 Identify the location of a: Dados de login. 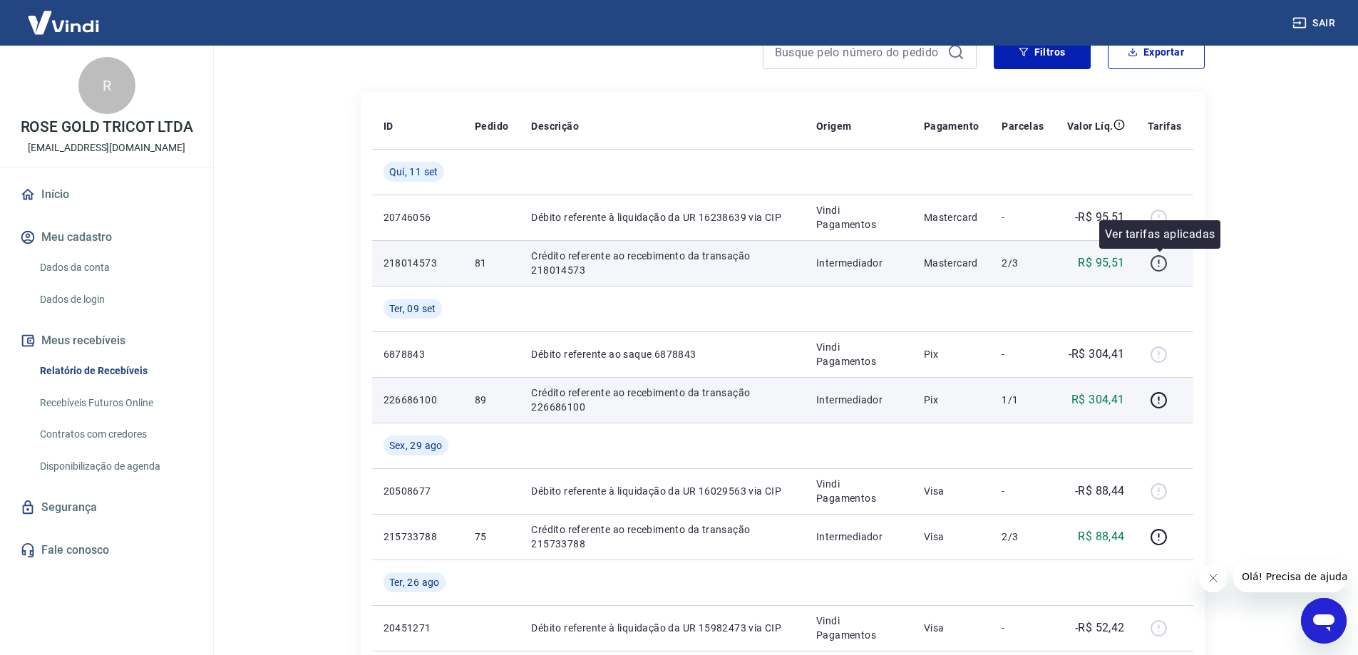
(115, 299).